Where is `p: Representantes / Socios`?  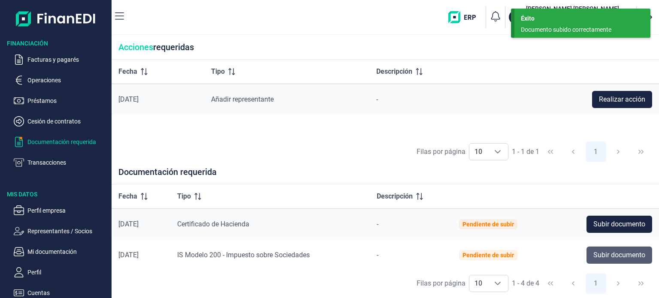
p: Representantes / Socios is located at coordinates (68, 231).